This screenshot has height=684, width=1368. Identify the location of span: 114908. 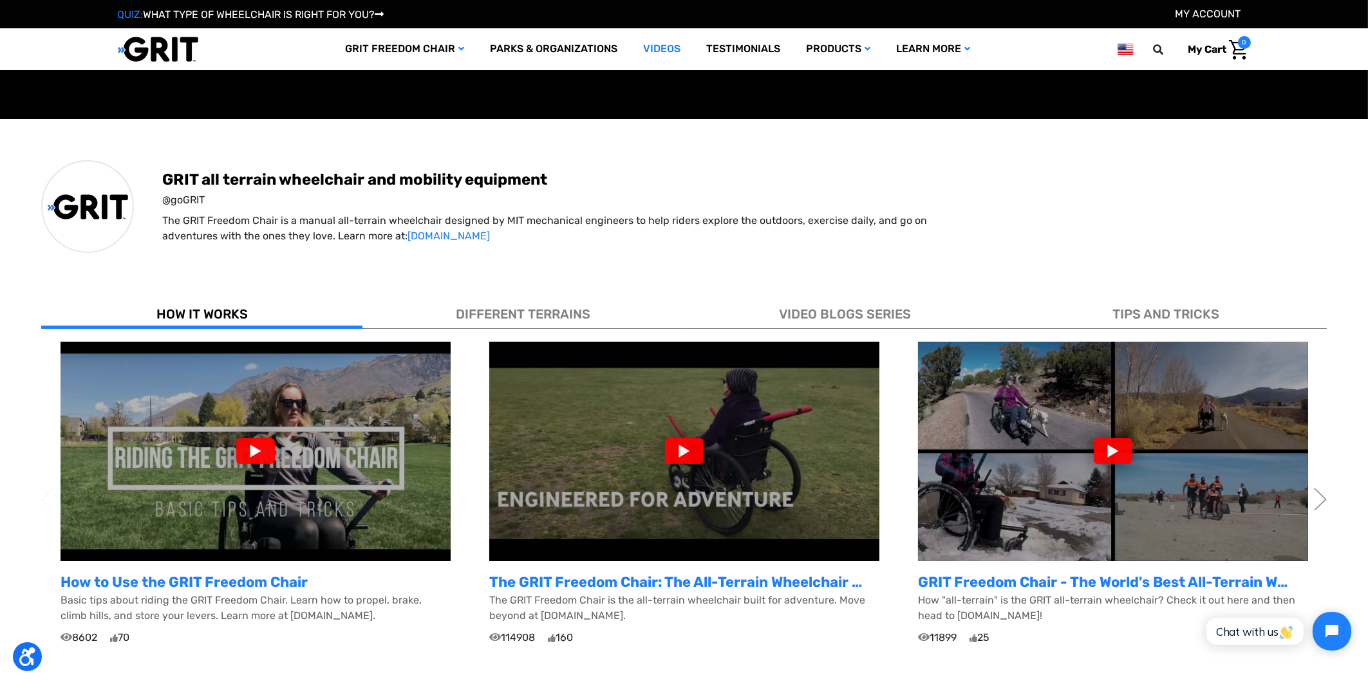
(512, 638).